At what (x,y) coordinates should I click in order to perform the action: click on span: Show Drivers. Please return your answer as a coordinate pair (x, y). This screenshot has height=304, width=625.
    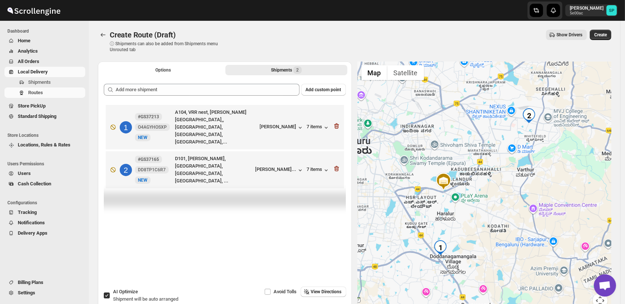
    Looking at the image, I should click on (569, 35).